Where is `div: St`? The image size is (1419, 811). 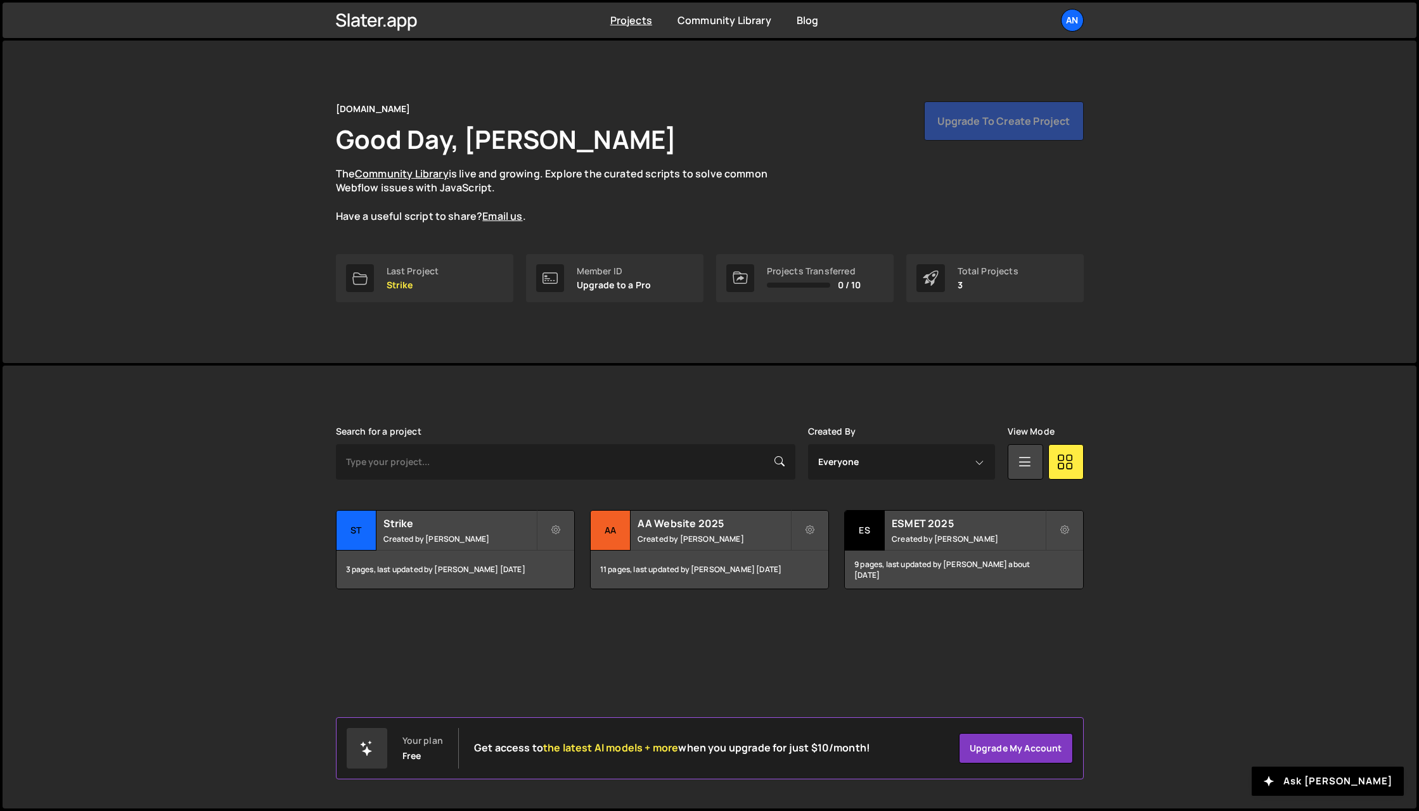
div: St is located at coordinates (356, 530).